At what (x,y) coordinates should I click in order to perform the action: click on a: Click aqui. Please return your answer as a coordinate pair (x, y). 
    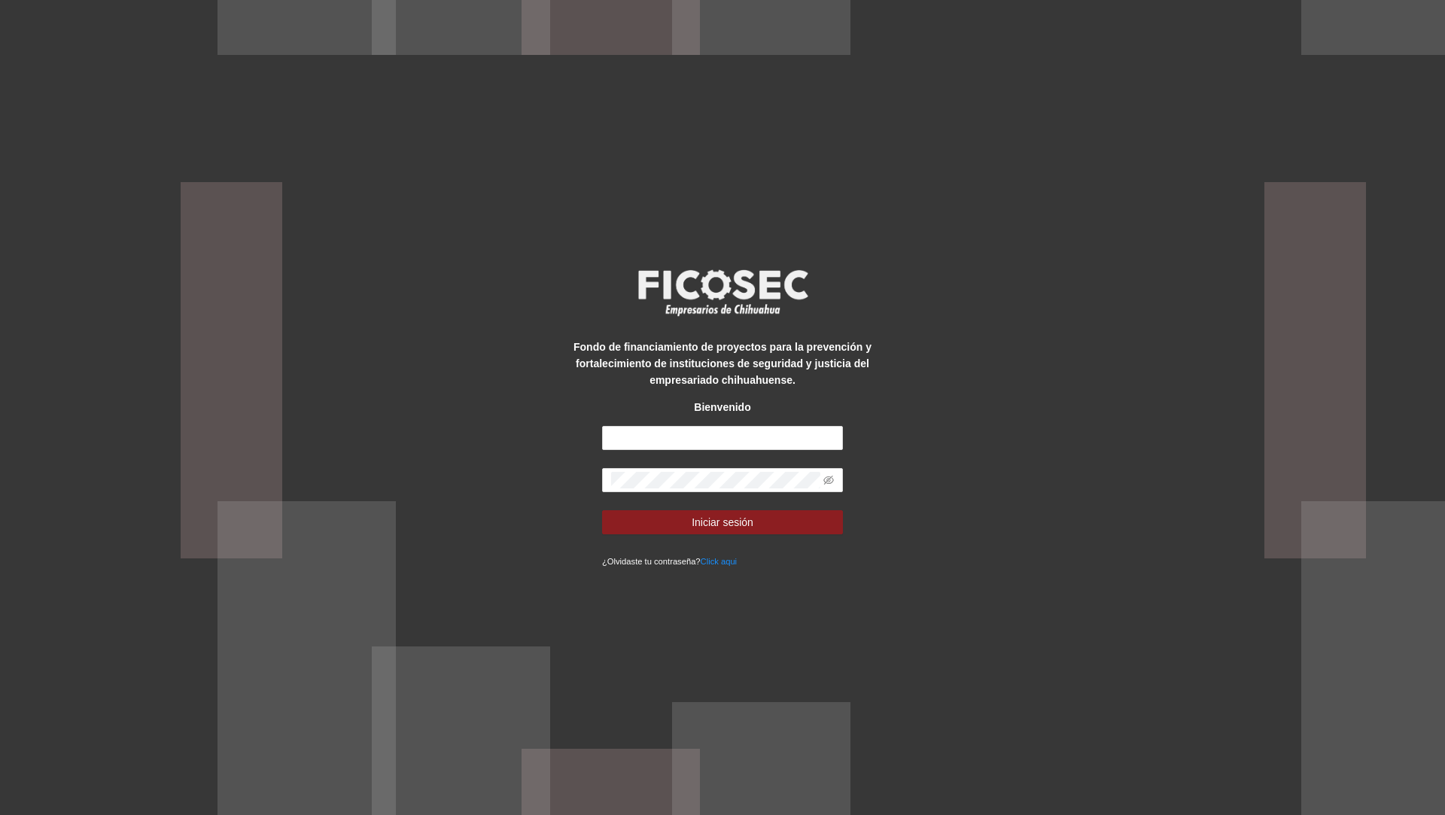
    Looking at the image, I should click on (719, 562).